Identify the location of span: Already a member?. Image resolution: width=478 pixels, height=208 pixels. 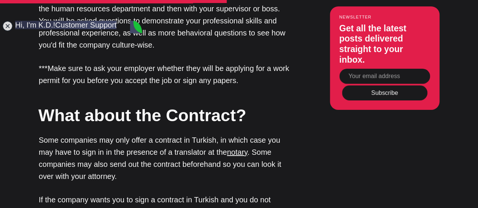
(129, 77).